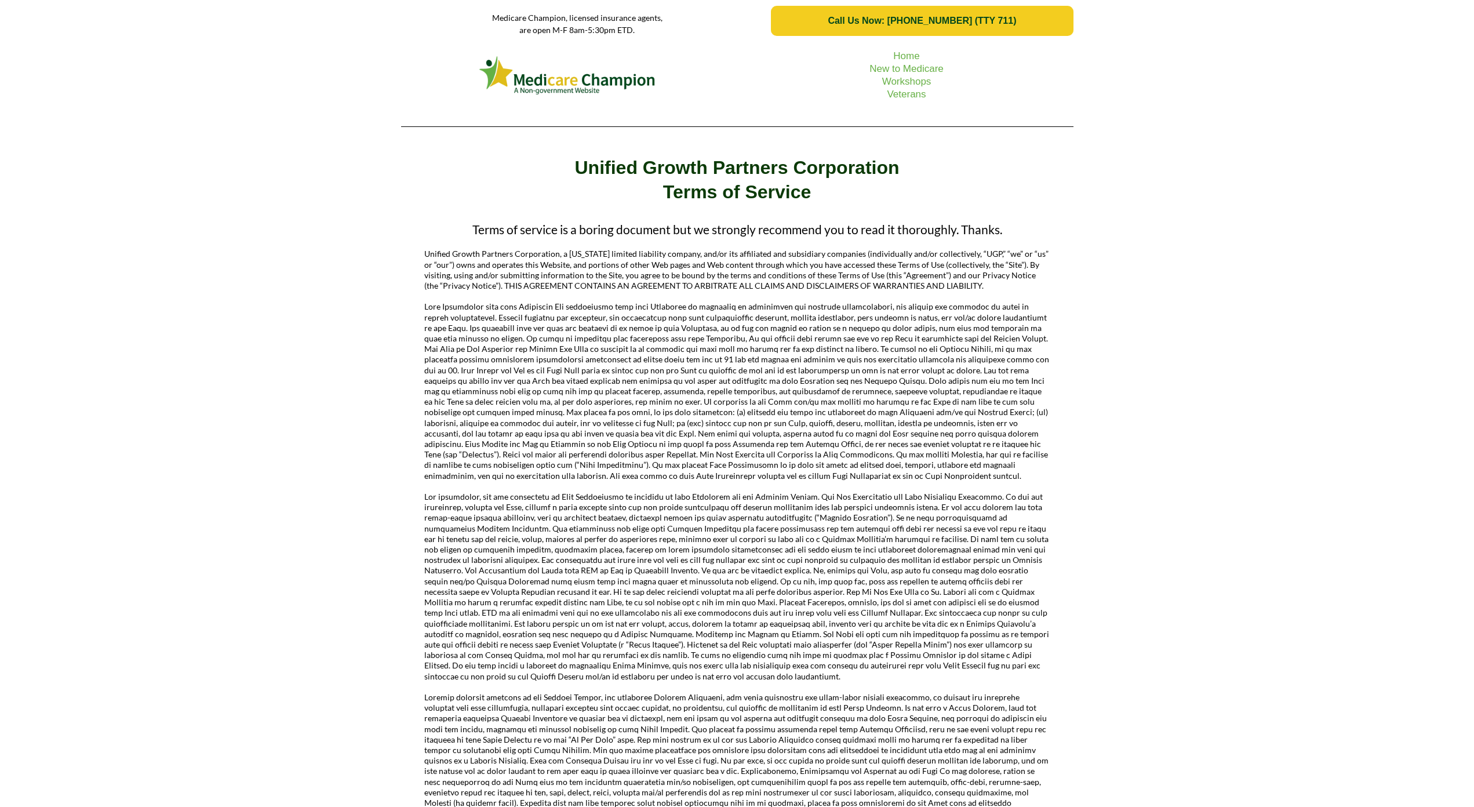 The image size is (1474, 807). I want to click on a: Call Us Now: 1-833-823-1990 (TTY 711), so click(922, 21).